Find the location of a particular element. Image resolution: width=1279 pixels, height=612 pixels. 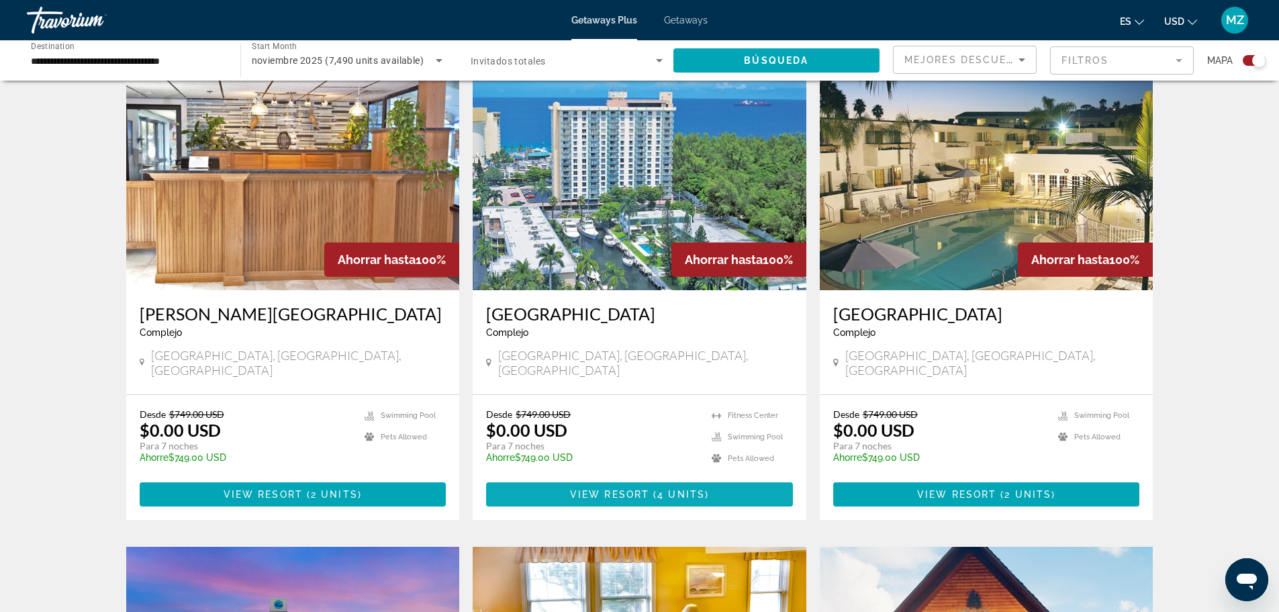

span: Getaways Plus is located at coordinates (604, 20).